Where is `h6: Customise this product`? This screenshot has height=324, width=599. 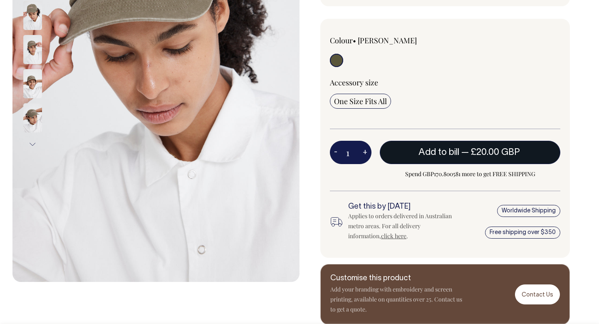 h6: Customise this product is located at coordinates (397, 278).